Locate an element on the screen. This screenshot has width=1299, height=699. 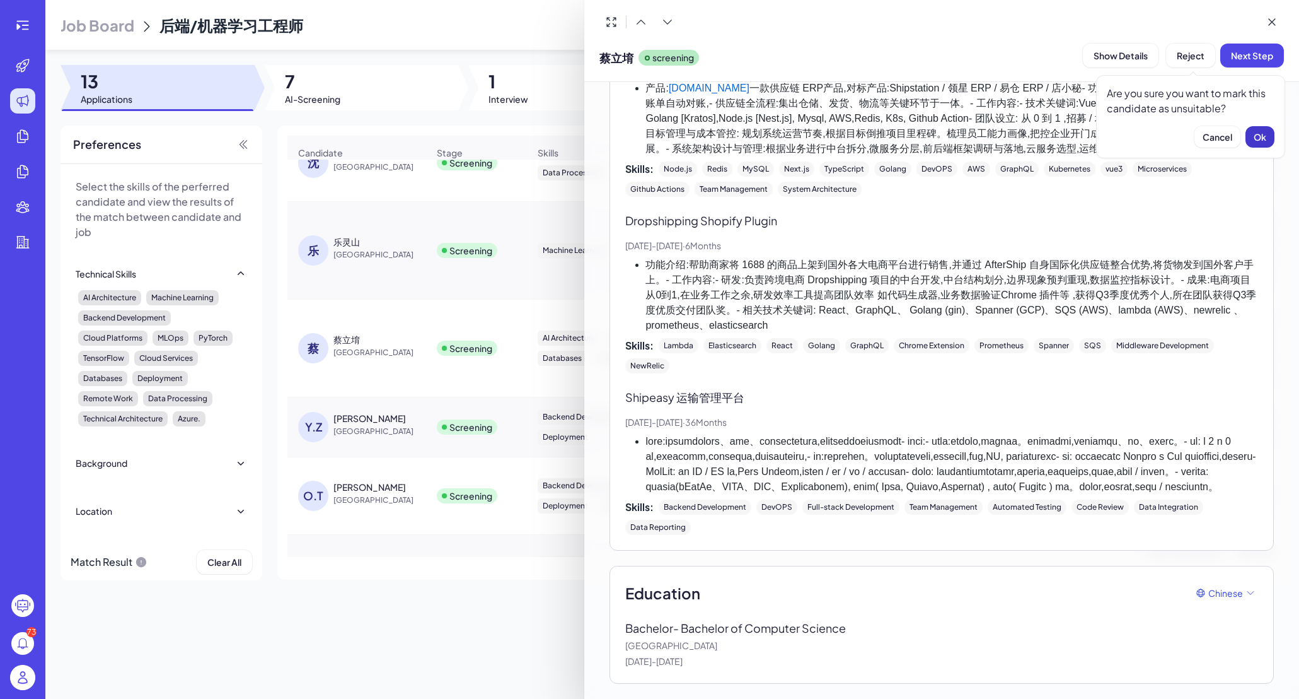
div: Elasticsearch is located at coordinates (733, 346).